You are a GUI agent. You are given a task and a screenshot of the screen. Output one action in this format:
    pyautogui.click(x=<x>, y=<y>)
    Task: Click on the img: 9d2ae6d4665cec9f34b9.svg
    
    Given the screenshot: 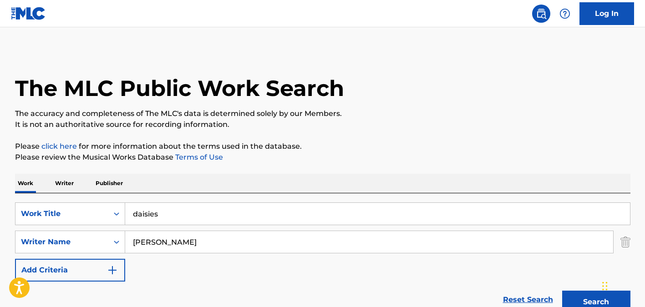 What is the action you would take?
    pyautogui.click(x=112, y=270)
    